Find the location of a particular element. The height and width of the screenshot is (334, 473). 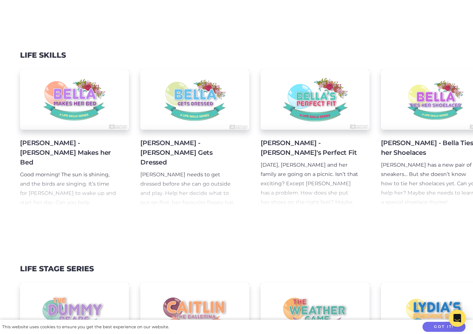

div: This website uses cookies to ensure you get the best experience on our website. is located at coordinates (86, 327).